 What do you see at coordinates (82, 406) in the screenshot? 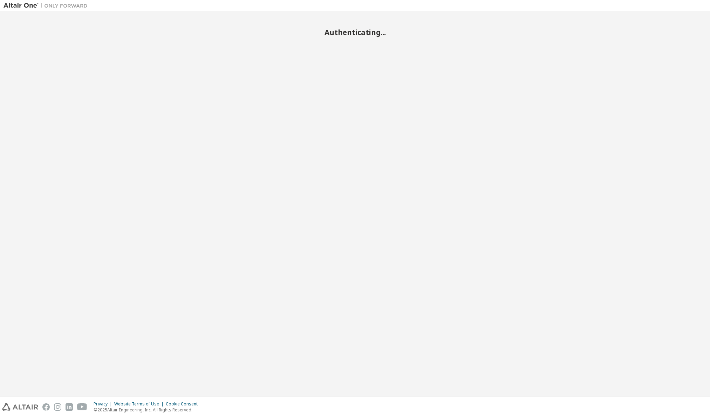
I see `img: youtube.svg` at bounding box center [82, 406].